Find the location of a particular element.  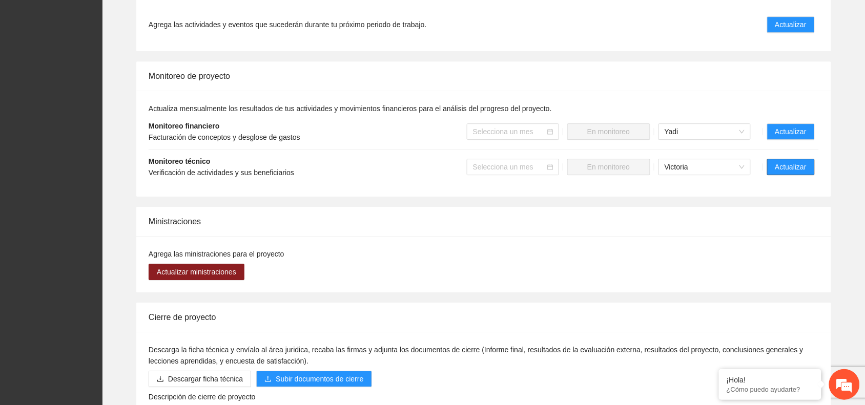

textarea: Escriba su mensaje y pulse “Intro” is located at coordinates (100, 298).